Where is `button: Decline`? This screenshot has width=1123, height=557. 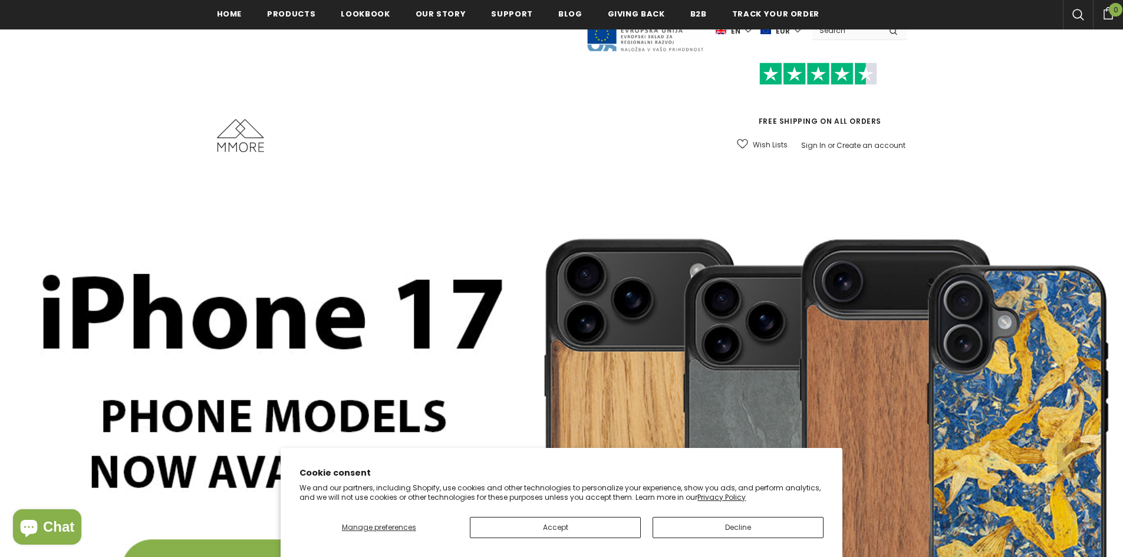
button: Decline is located at coordinates (738, 528).